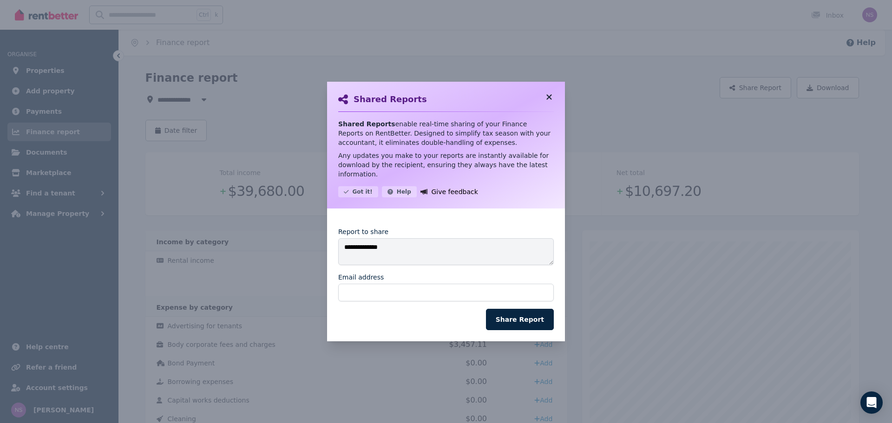  What do you see at coordinates (446, 133) in the screenshot?
I see `p: enable real-time sharing of your Finance Reports on RentBetter. Designed to simplify tax season w...` at bounding box center [446, 133].